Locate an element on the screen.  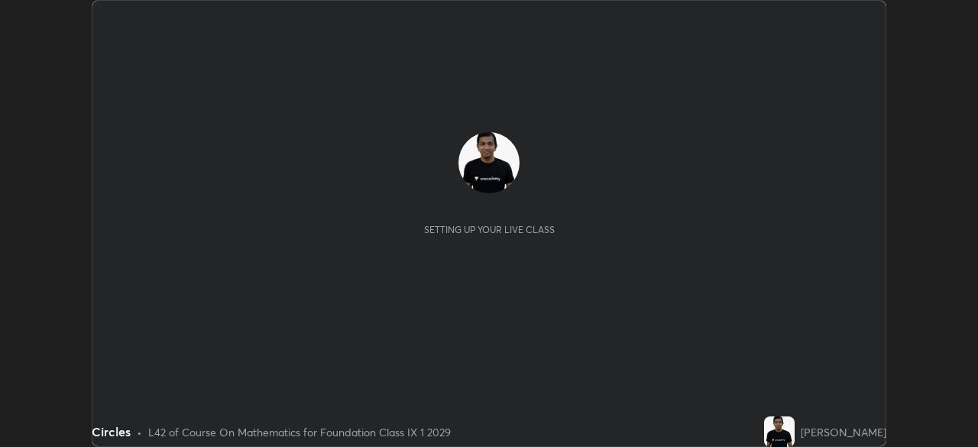
div: Setting up your live class is located at coordinates (489, 229).